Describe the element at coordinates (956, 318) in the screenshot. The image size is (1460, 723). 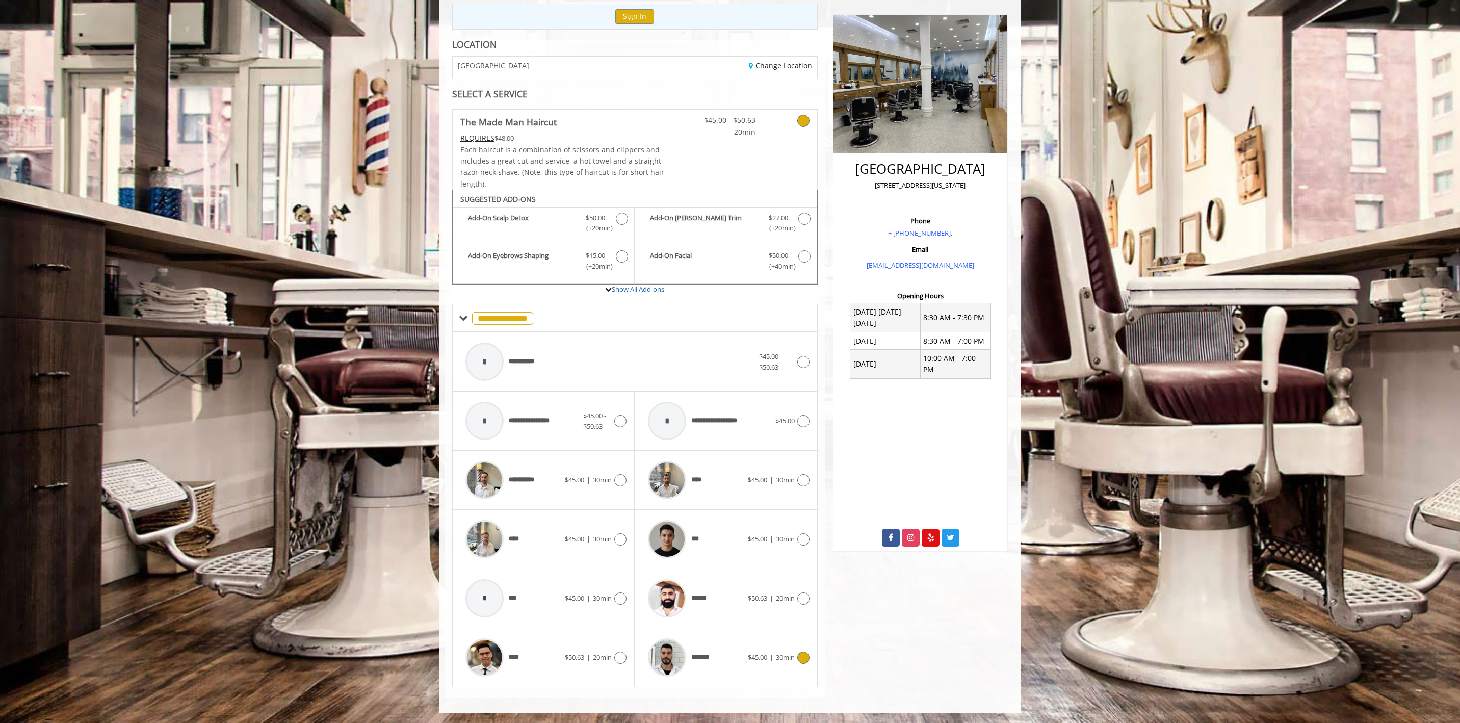
I see `td: 8:30 AM - 7:30 PM` at that location.